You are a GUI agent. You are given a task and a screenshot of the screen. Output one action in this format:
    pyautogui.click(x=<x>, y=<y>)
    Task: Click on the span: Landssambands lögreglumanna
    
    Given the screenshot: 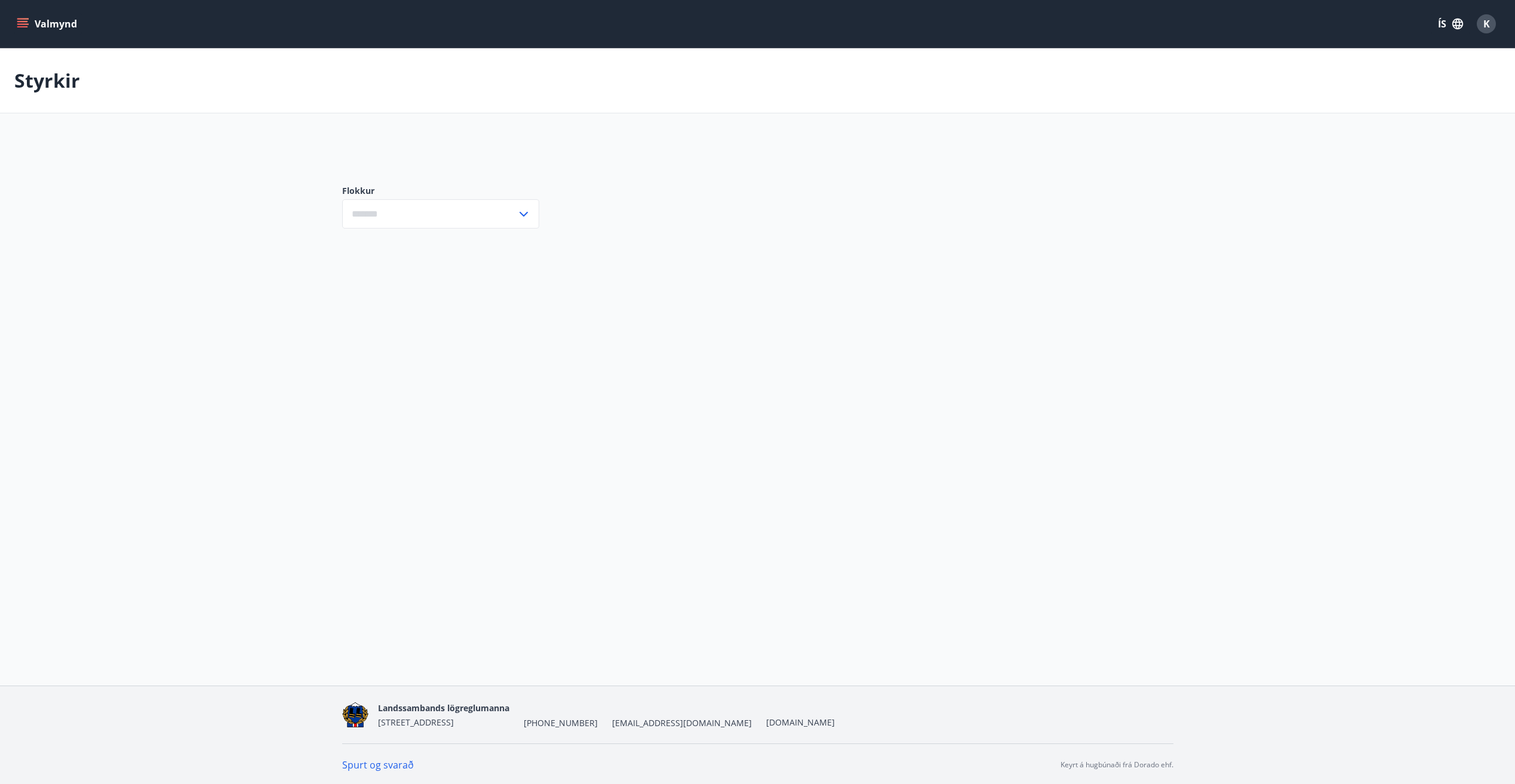 What is the action you would take?
    pyautogui.click(x=444, y=708)
    